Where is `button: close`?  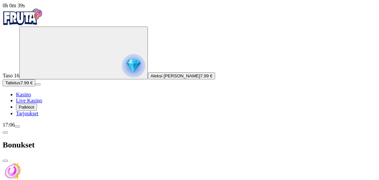
button: close is located at coordinates (5, 161).